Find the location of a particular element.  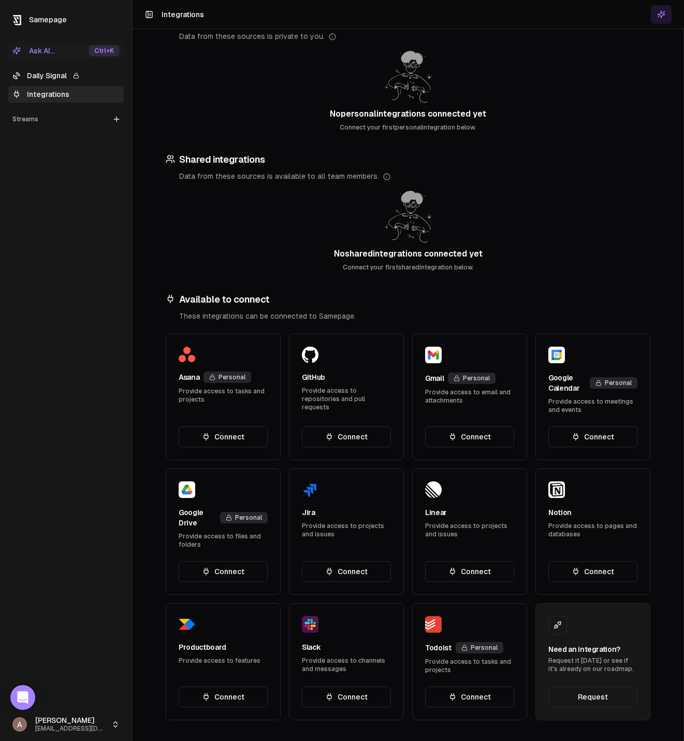

div: Jira is located at coordinates (309, 512).